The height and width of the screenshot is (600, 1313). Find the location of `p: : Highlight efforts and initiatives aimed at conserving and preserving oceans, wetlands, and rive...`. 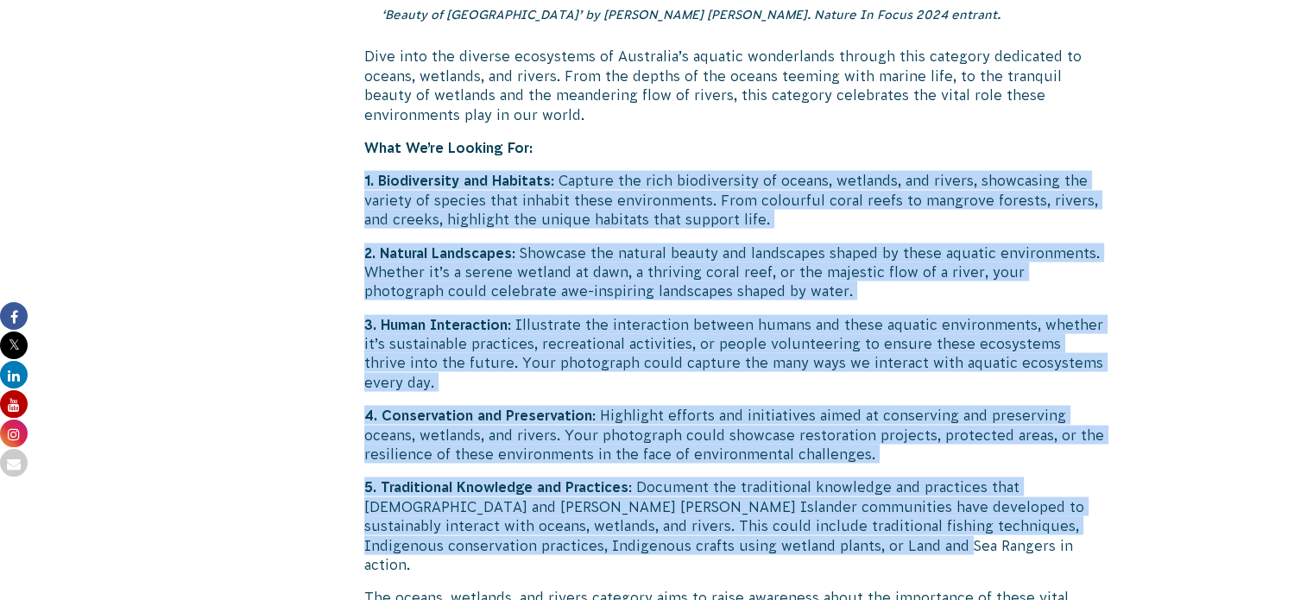

p: : Highlight efforts and initiatives aimed at conserving and preserving oceans, wetlands, and rive... is located at coordinates (735, 433).